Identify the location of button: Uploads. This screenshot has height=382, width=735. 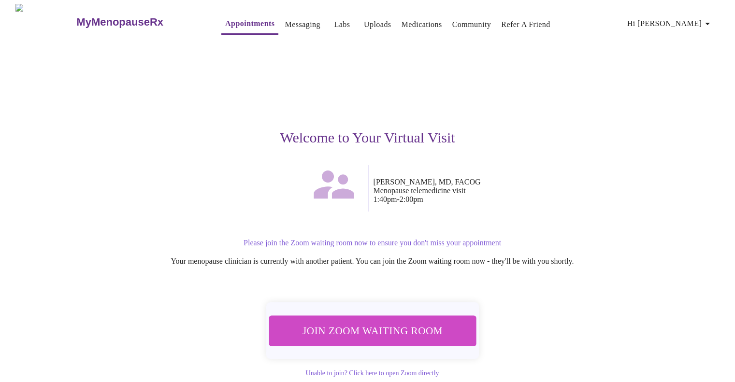
(377, 25).